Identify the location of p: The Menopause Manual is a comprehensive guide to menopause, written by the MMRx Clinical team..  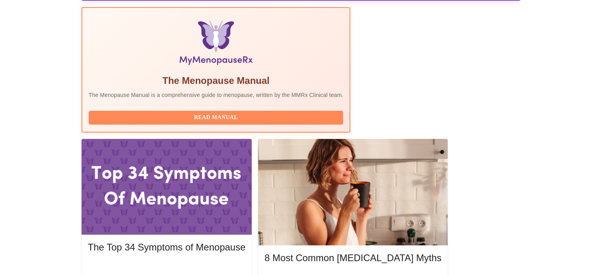
(216, 95).